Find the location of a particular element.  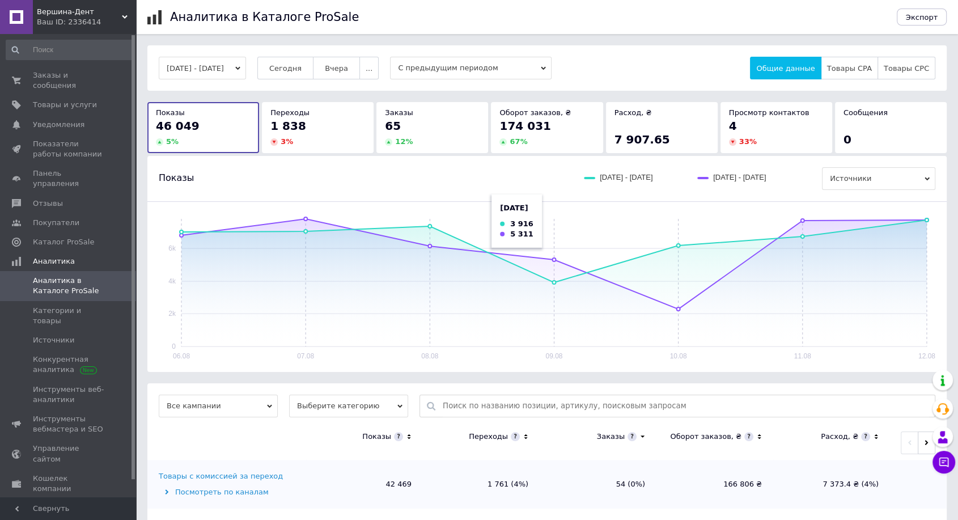

text: 12.08 is located at coordinates (927, 356).